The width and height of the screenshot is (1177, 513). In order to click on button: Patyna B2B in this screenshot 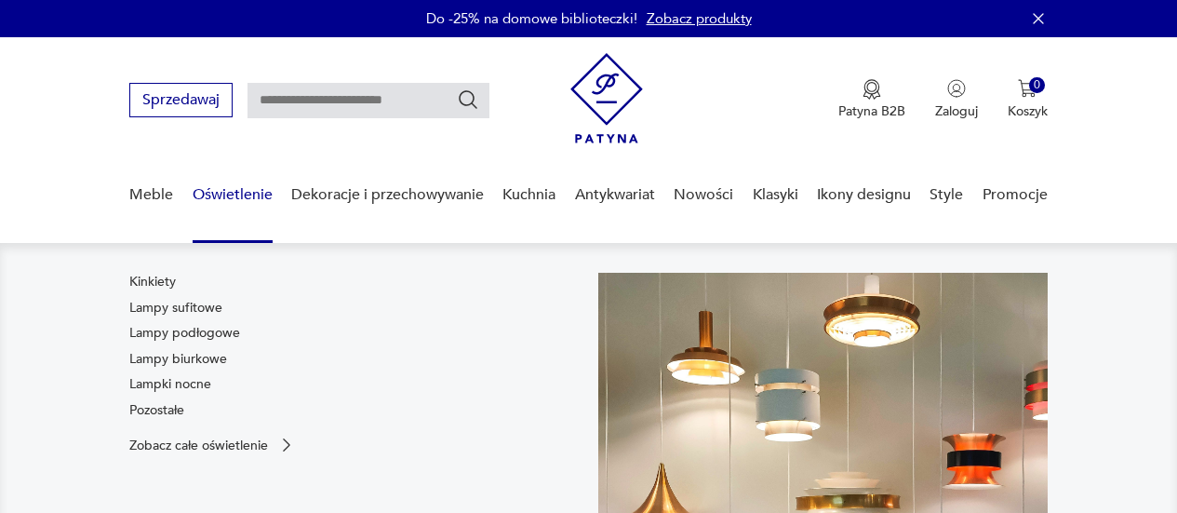, I will do `click(872, 100)`.